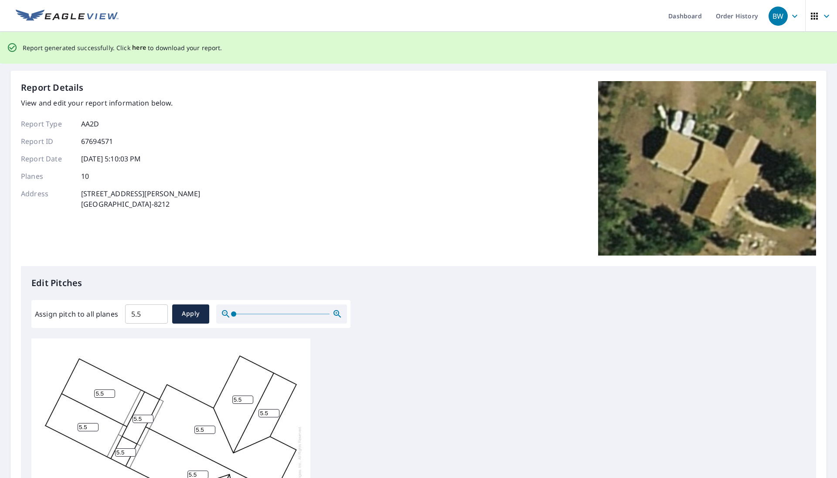  I want to click on img: EV Logo, so click(67, 16).